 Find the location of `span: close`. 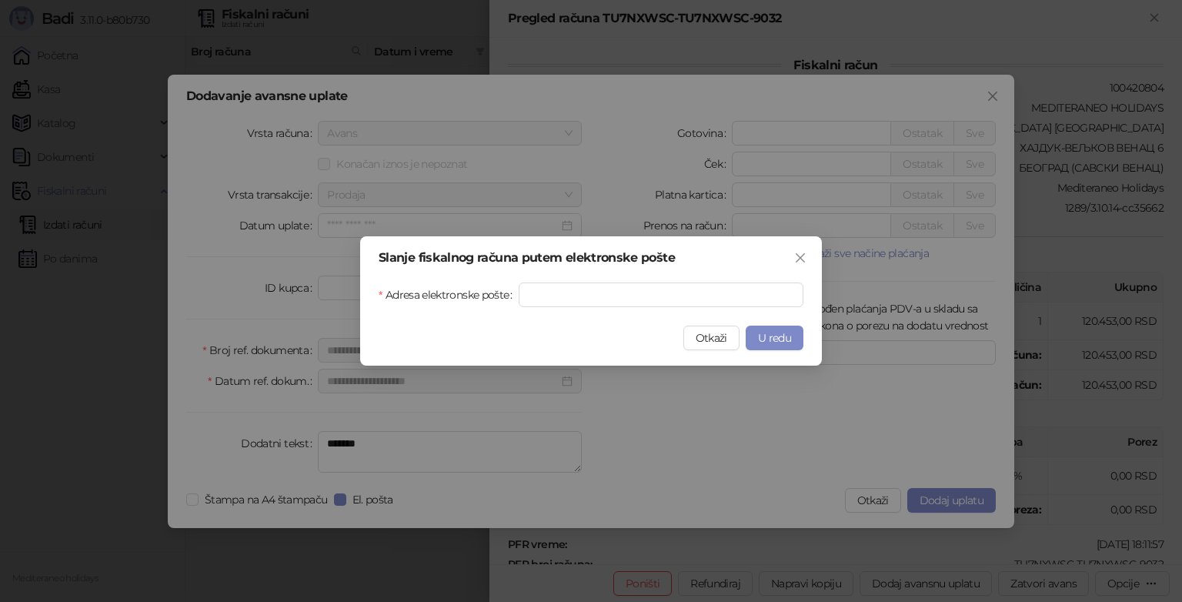

span: close is located at coordinates (800, 258).